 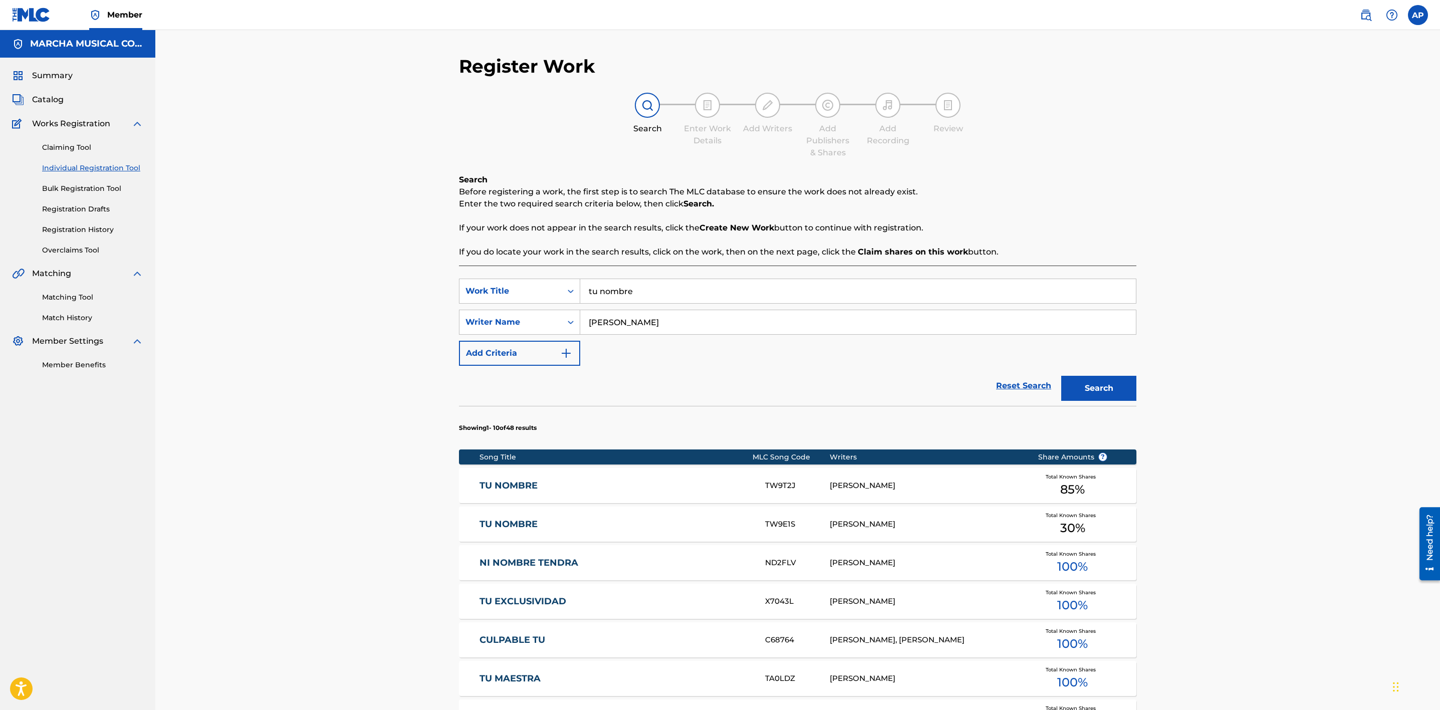 What do you see at coordinates (473, 179) in the screenshot?
I see `b: Search` at bounding box center [473, 179].